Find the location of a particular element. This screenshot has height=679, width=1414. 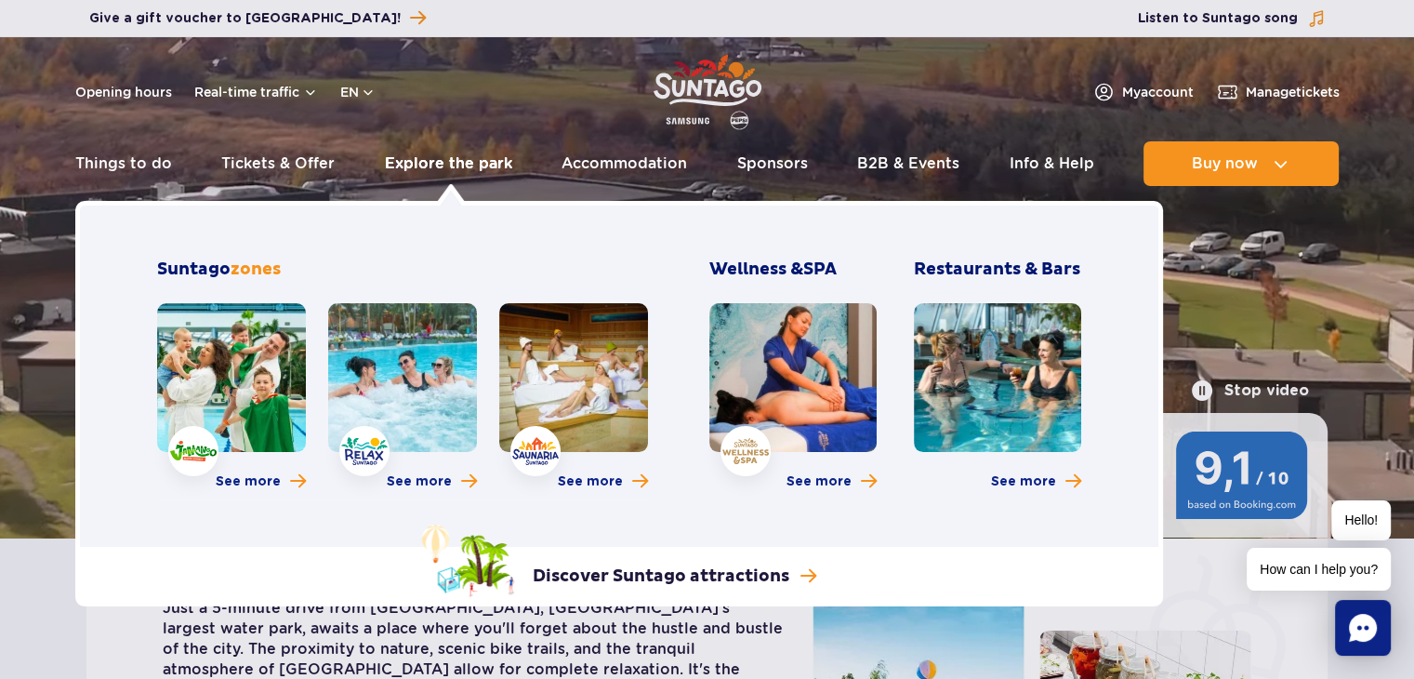

span: Hello! is located at coordinates (1361, 520).